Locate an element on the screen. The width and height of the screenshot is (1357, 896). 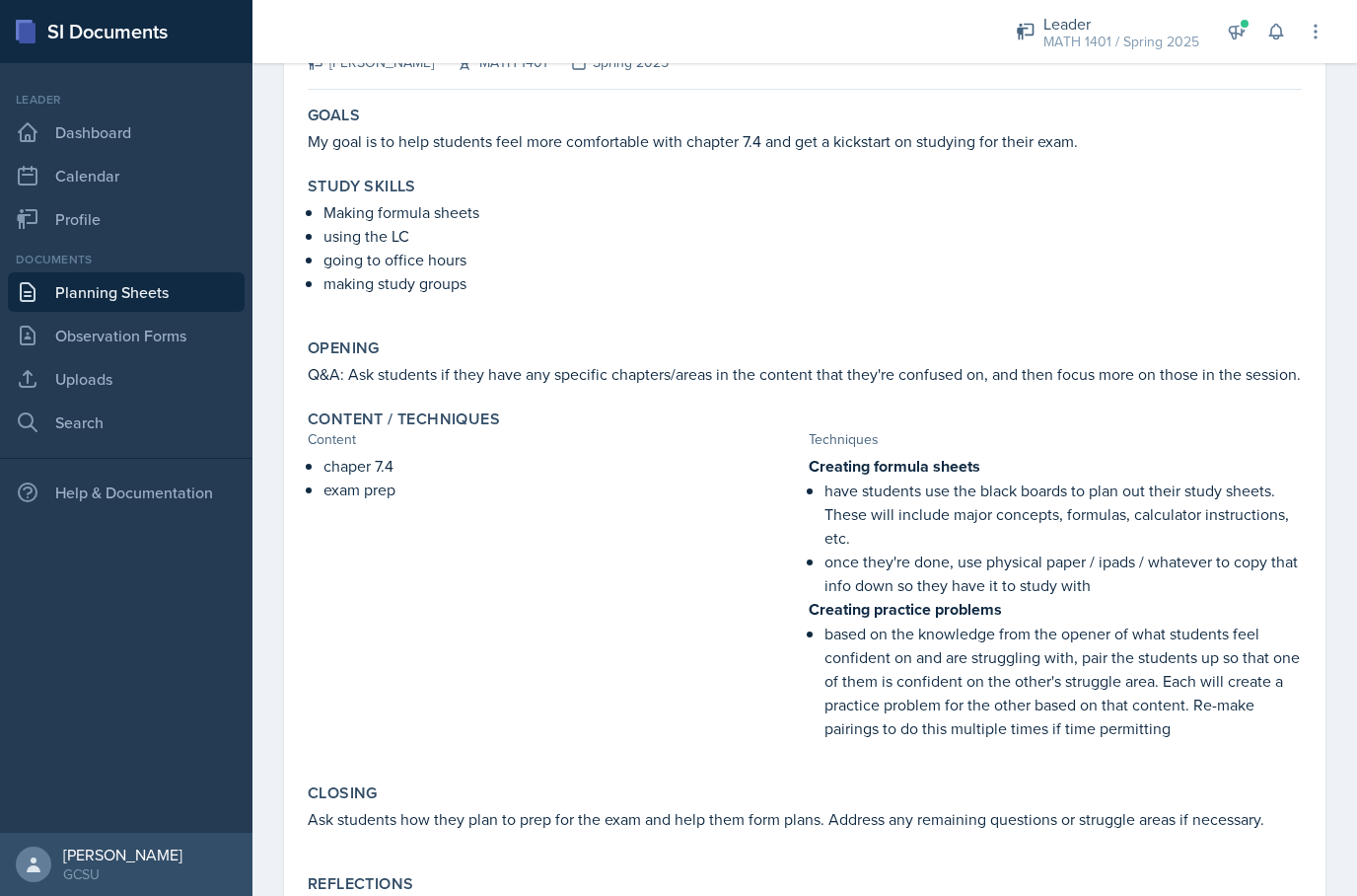
p: making study groups is located at coordinates (812, 283).